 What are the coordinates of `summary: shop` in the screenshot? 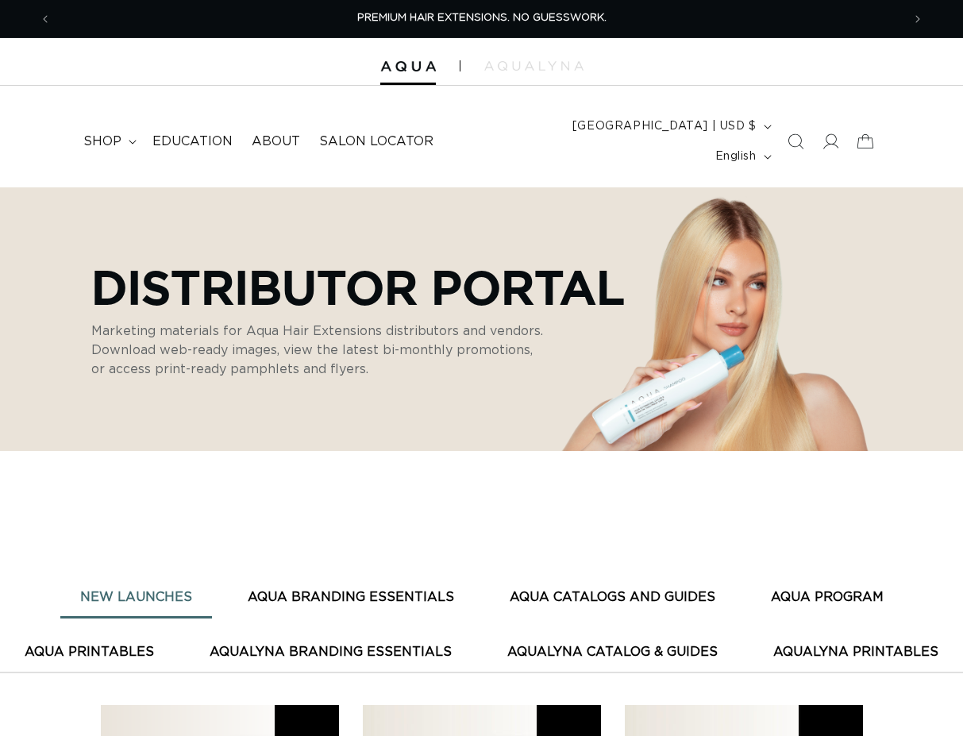 It's located at (108, 141).